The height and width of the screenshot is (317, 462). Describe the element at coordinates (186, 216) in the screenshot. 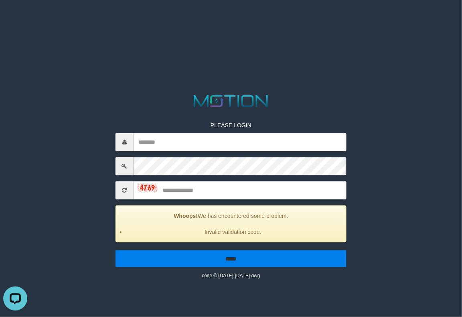

I see `strong: Whoops!` at that location.